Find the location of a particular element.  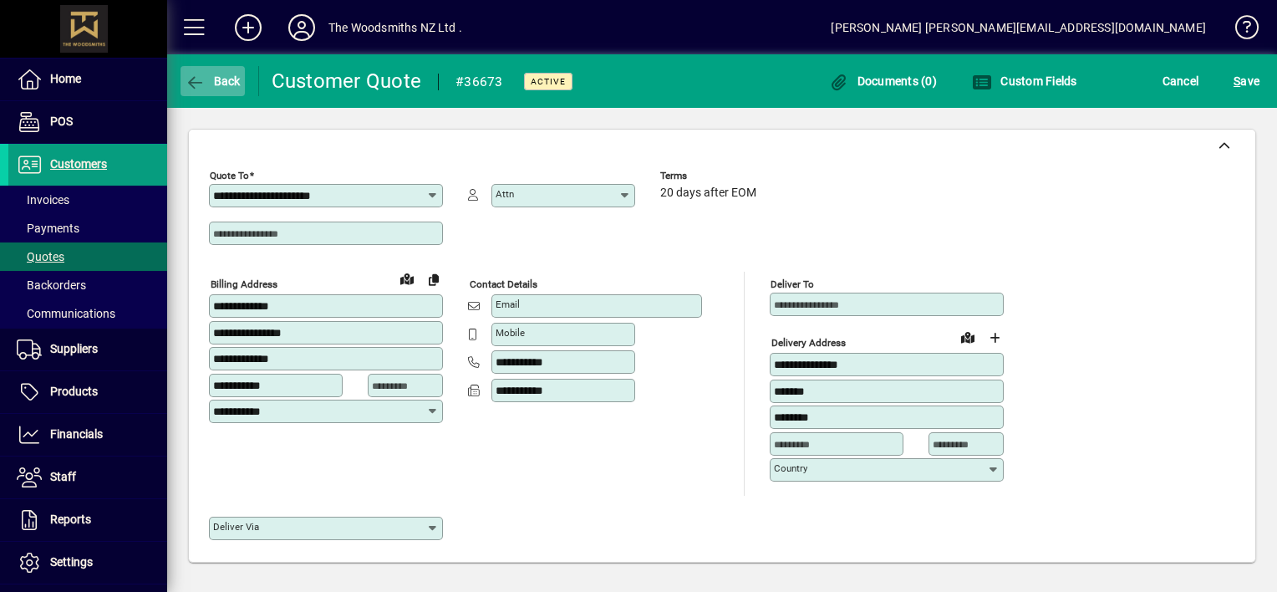

span: Customers is located at coordinates (79, 164).